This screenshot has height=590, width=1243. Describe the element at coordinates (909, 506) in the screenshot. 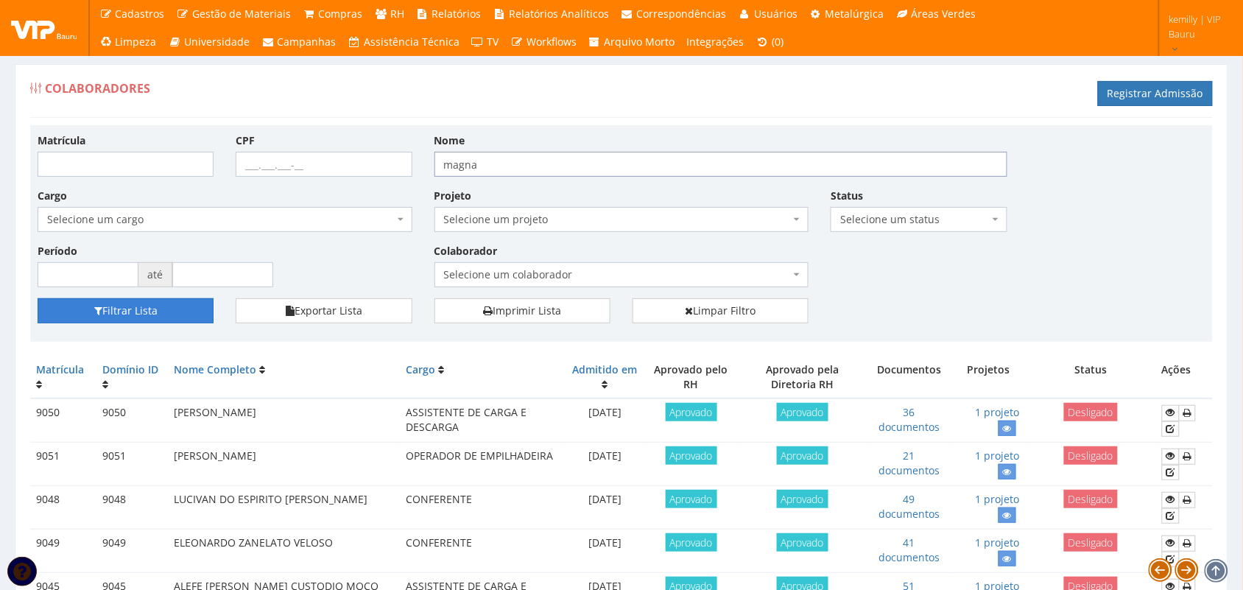

I see `a: 49 documentos` at that location.